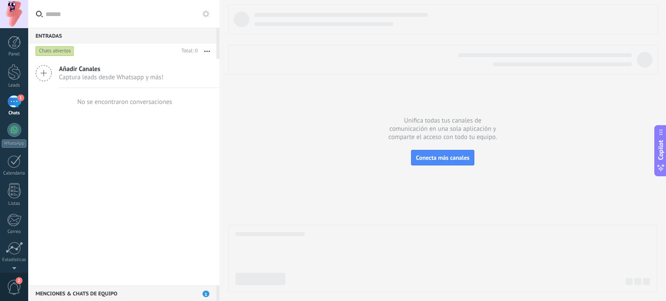 The width and height of the screenshot is (666, 301). I want to click on span: Copilot, so click(661, 150).